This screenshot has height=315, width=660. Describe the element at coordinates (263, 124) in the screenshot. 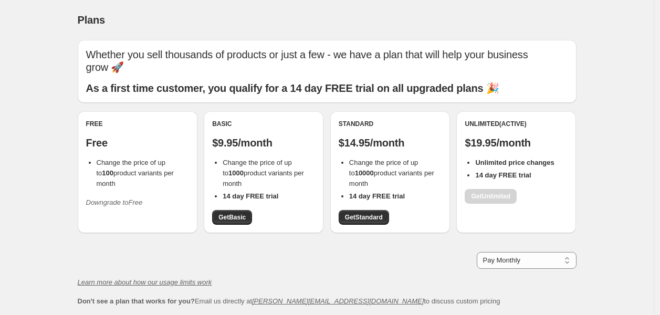

I see `div: Basic` at that location.